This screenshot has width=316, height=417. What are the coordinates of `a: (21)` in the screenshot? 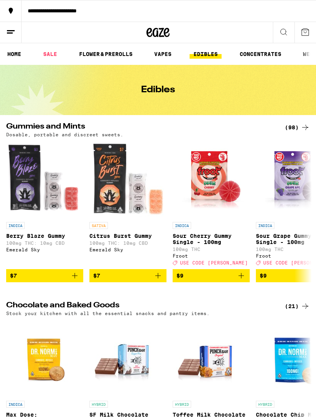 It's located at (298, 306).